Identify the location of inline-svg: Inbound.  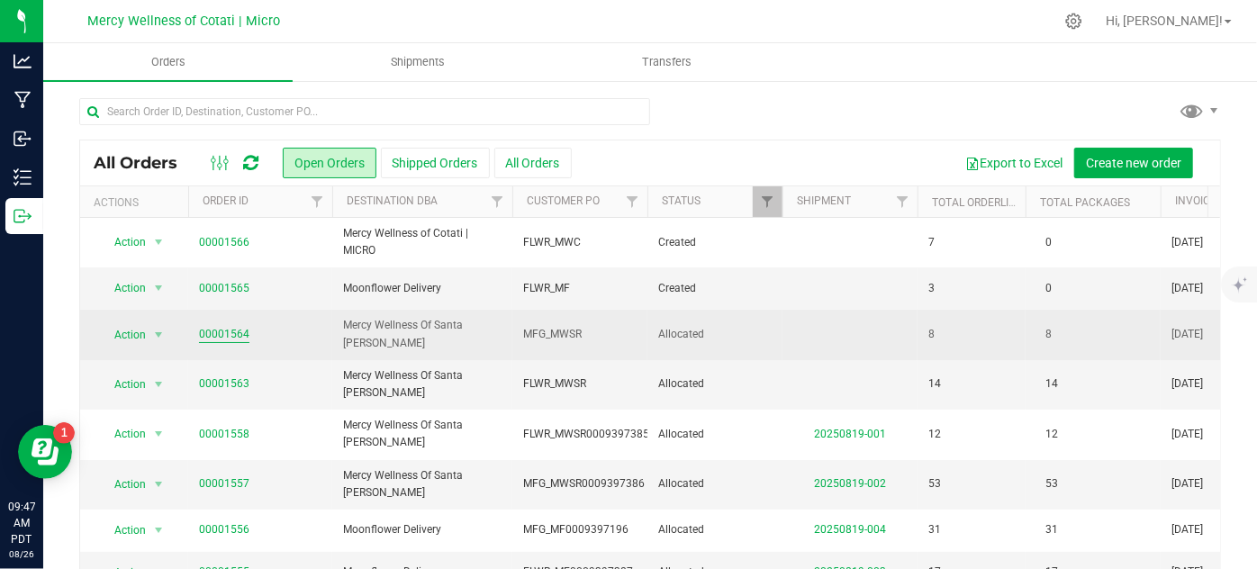
(23, 139).